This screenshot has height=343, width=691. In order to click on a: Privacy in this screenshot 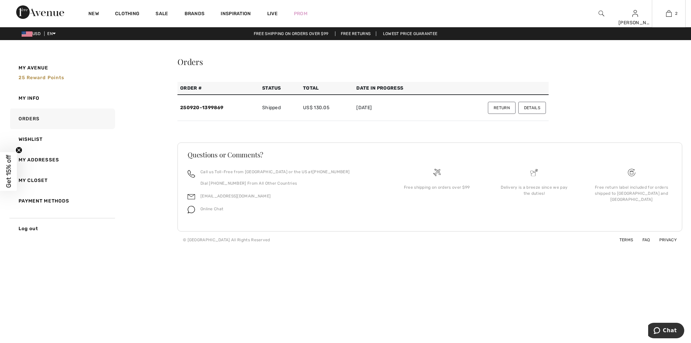, I will do `click(664, 240)`.